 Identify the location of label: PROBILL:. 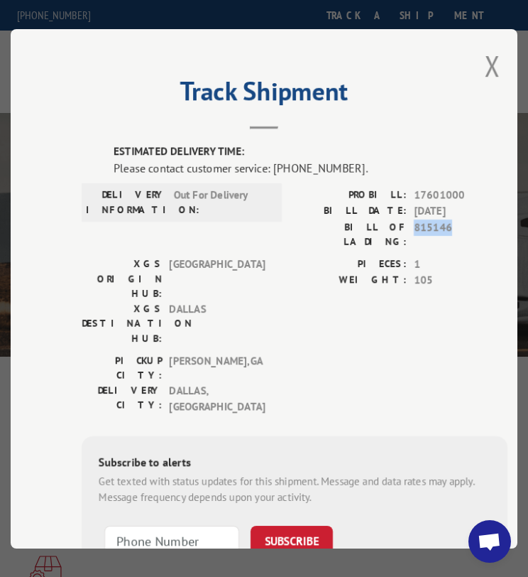
(351, 195).